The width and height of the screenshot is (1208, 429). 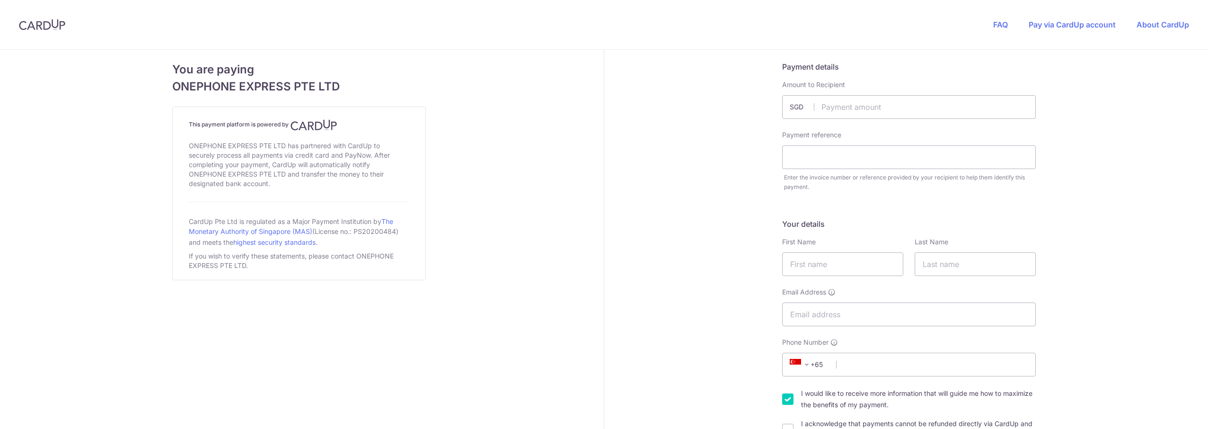 I want to click on label: Amount to Recipient, so click(x=813, y=85).